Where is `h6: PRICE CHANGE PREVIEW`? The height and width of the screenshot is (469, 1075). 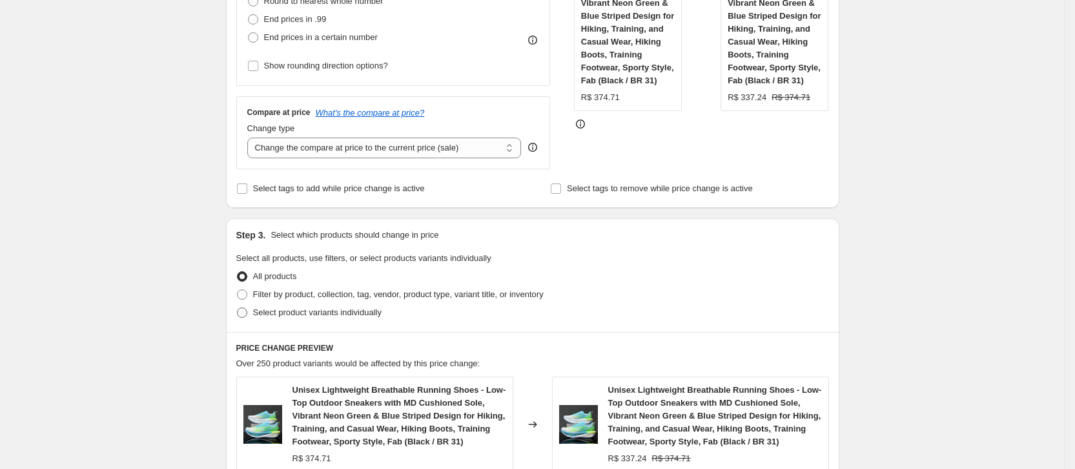
h6: PRICE CHANGE PREVIEW is located at coordinates (533, 348).